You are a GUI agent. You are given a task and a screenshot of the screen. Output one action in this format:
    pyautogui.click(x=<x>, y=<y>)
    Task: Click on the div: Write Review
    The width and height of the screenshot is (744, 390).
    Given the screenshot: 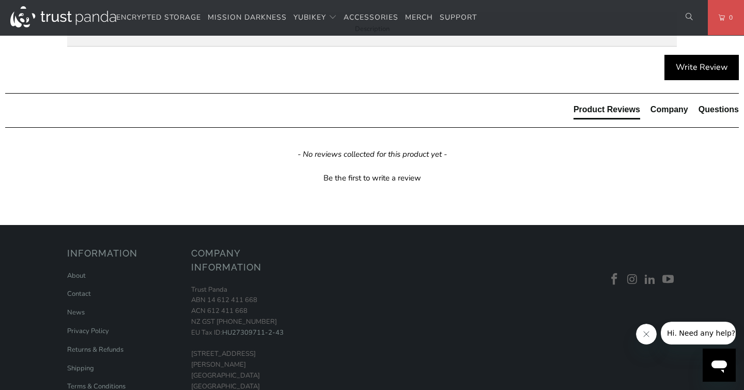 What is the action you would take?
    pyautogui.click(x=702, y=68)
    